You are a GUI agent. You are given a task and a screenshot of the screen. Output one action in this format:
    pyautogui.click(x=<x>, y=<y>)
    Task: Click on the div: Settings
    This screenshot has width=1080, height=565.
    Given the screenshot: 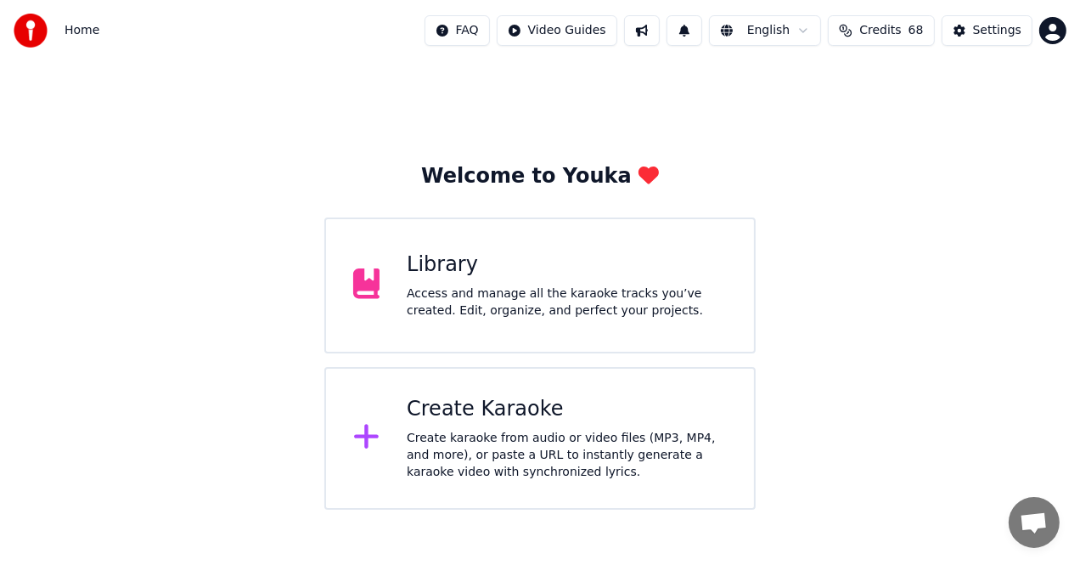 What is the action you would take?
    pyautogui.click(x=997, y=31)
    